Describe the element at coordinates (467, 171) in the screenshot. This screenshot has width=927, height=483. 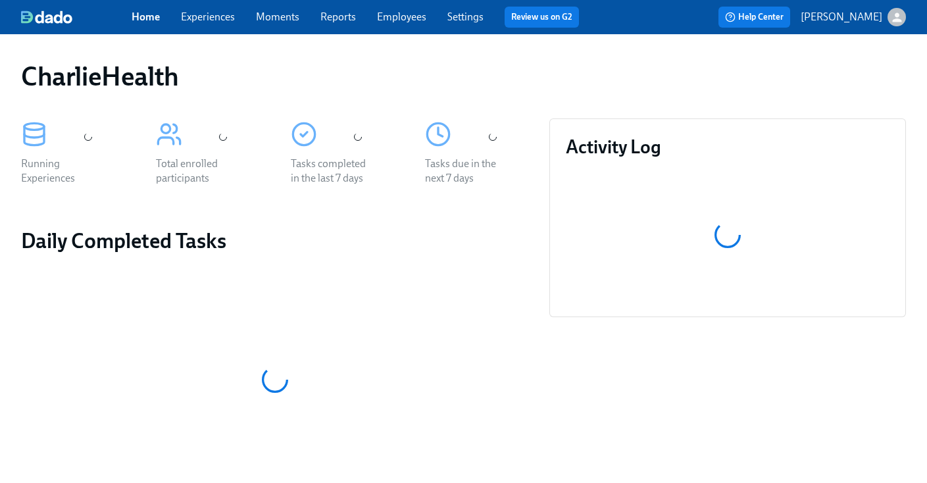
I see `div: Tasks due in the next 7 days` at that location.